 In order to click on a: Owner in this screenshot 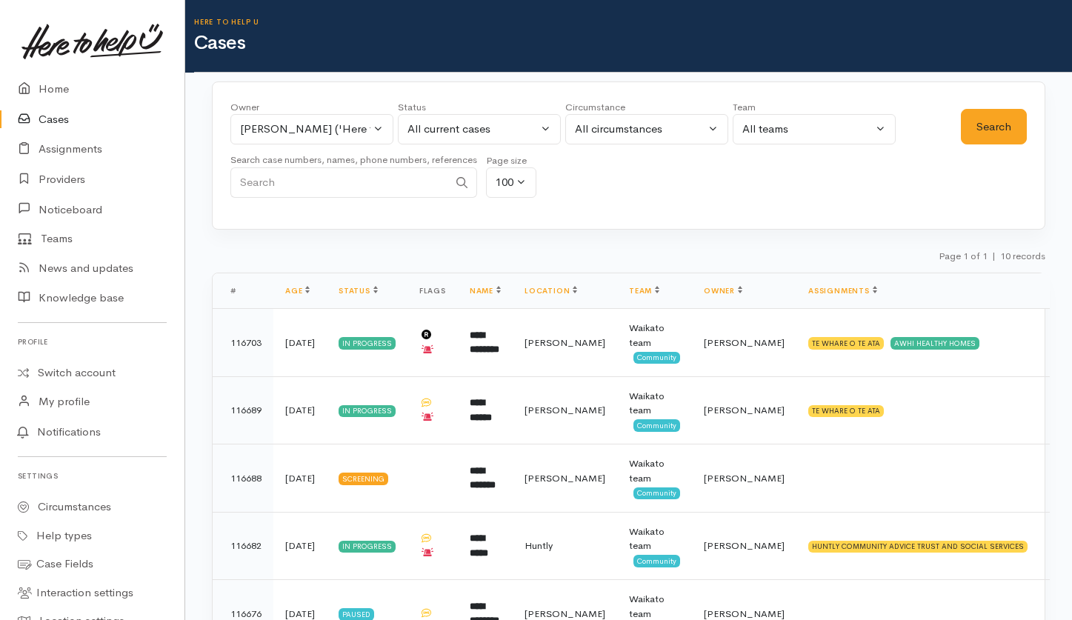, I will do `click(723, 290)`.